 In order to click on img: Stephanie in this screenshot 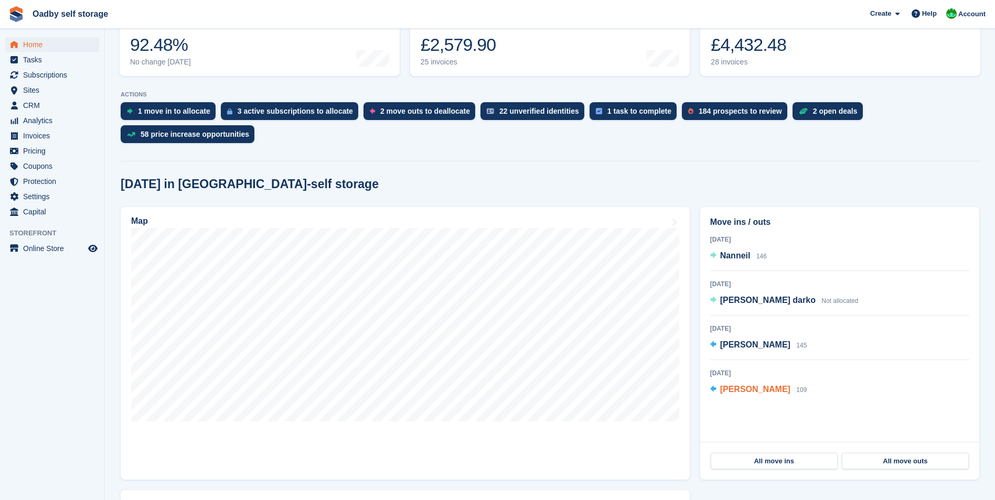, I will do `click(952, 14)`.